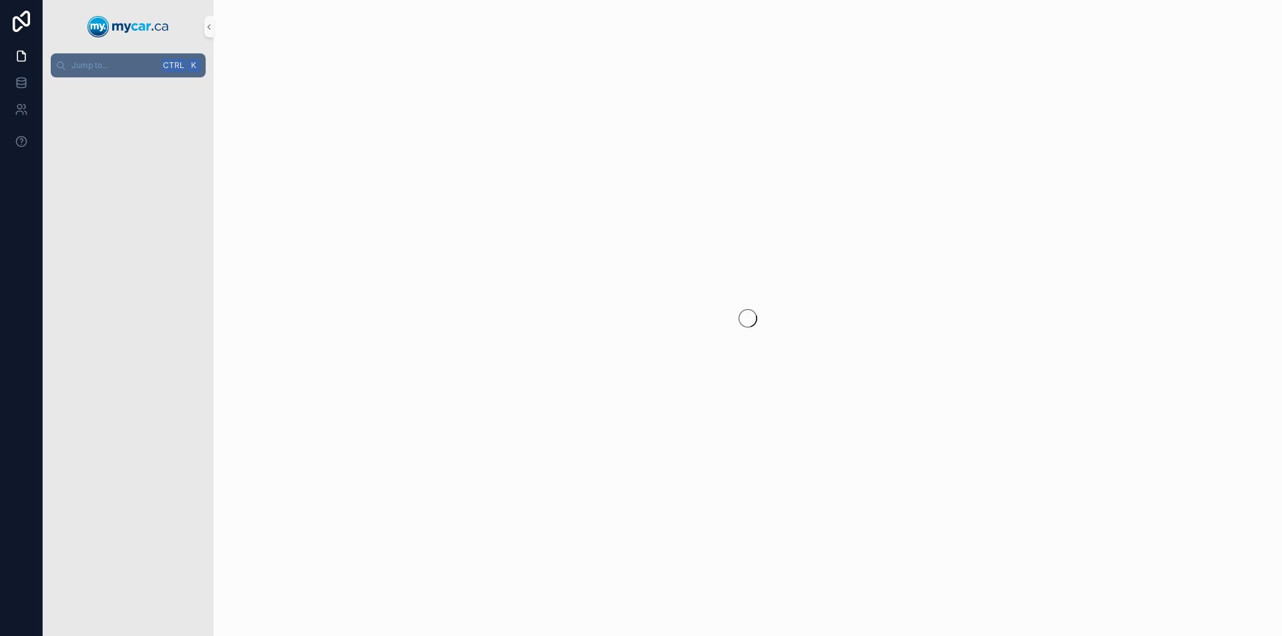  I want to click on div: scrollable content, so click(128, 89).